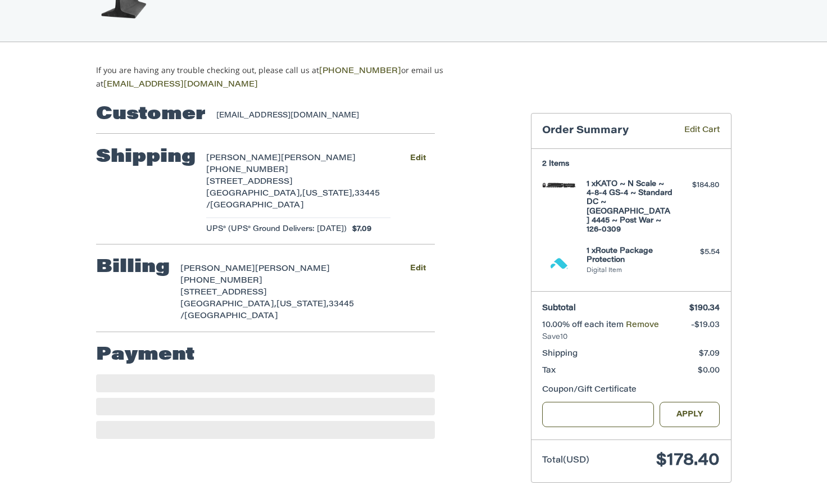  What do you see at coordinates (629, 256) in the screenshot?
I see `h4: 1 x Route Package Protection` at bounding box center [629, 256].